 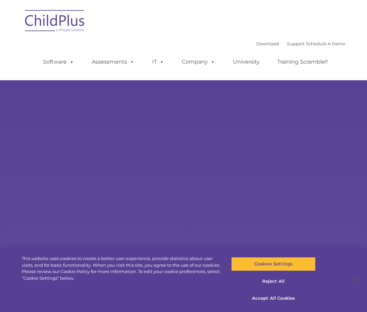 What do you see at coordinates (273, 282) in the screenshot?
I see `button: Reject All` at bounding box center [273, 282].